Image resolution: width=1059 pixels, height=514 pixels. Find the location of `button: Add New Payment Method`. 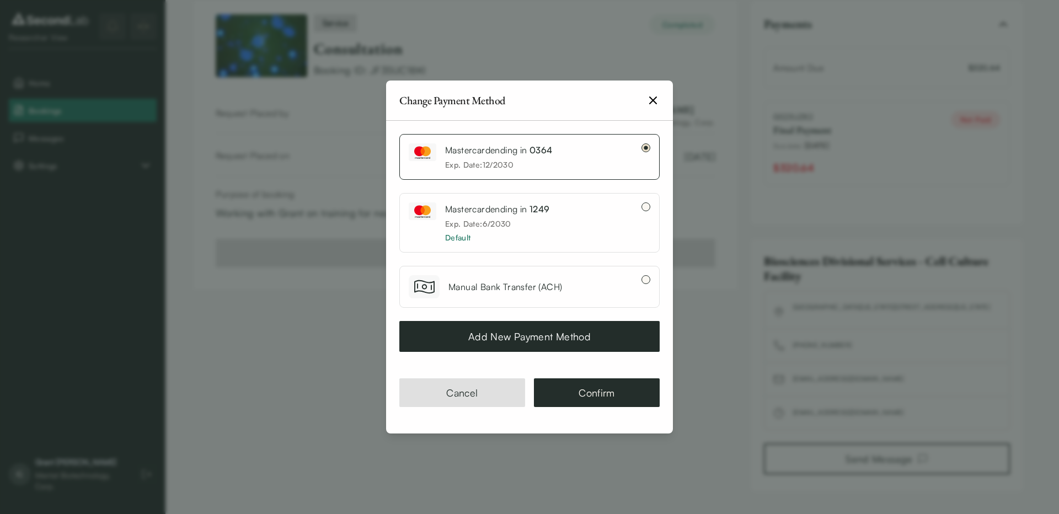

button: Add New Payment Method is located at coordinates (529, 336).